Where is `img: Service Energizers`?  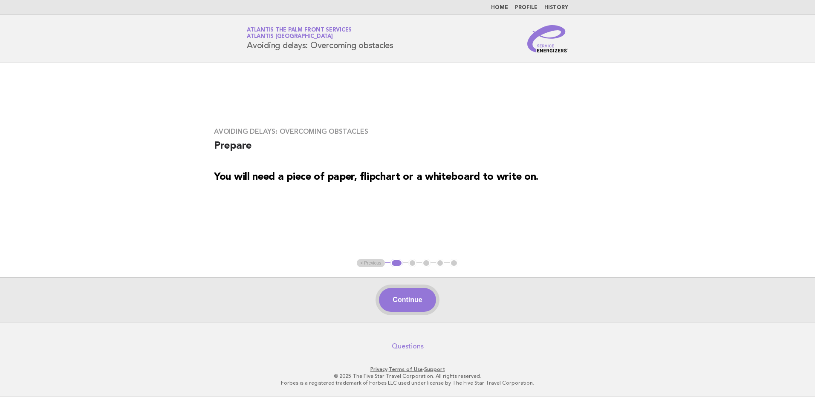
img: Service Energizers is located at coordinates (548, 39).